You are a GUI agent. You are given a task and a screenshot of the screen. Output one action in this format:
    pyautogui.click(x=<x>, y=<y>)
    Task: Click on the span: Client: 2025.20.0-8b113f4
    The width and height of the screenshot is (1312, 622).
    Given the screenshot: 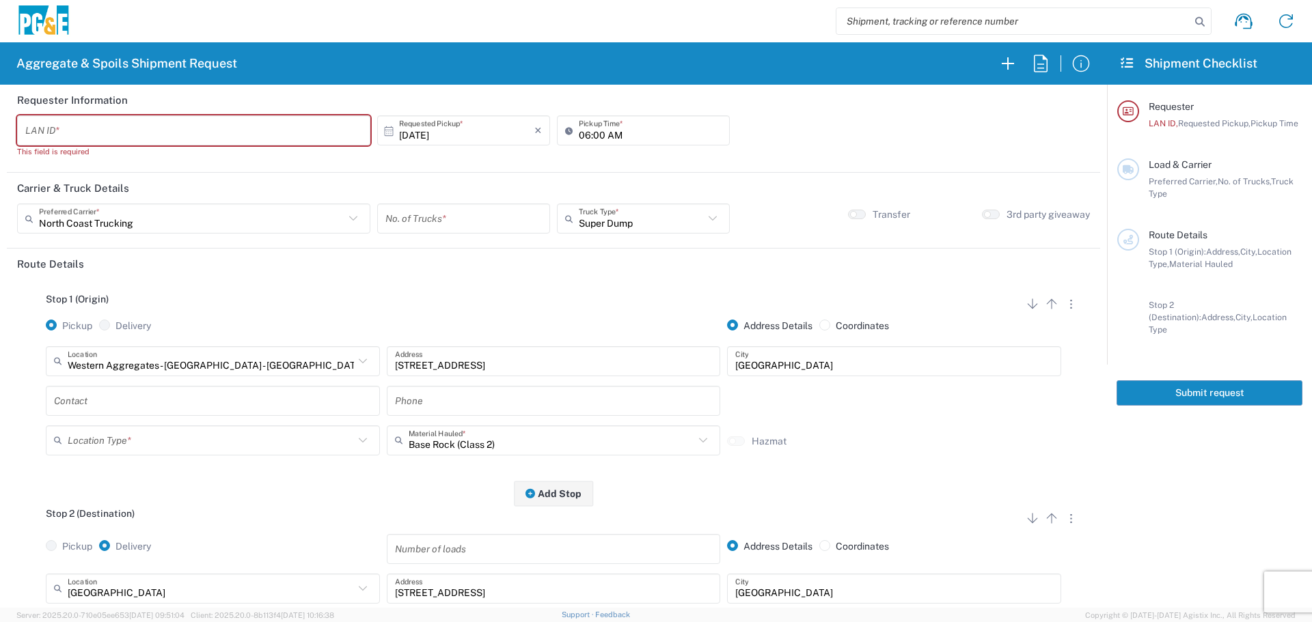 What is the action you would take?
    pyautogui.click(x=262, y=616)
    